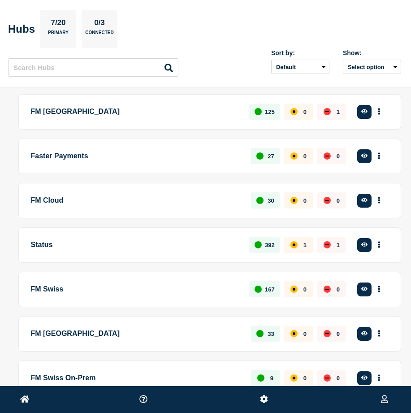 The width and height of the screenshot is (411, 413). Describe the element at coordinates (58, 24) in the screenshot. I see `p: 7/20` at that location.